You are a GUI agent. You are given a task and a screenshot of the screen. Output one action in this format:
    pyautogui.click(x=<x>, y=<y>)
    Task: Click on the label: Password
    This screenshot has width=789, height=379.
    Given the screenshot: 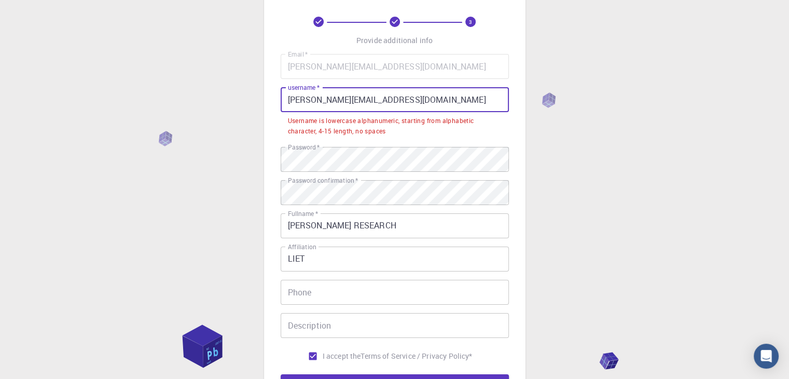 What is the action you would take?
    pyautogui.click(x=304, y=147)
    